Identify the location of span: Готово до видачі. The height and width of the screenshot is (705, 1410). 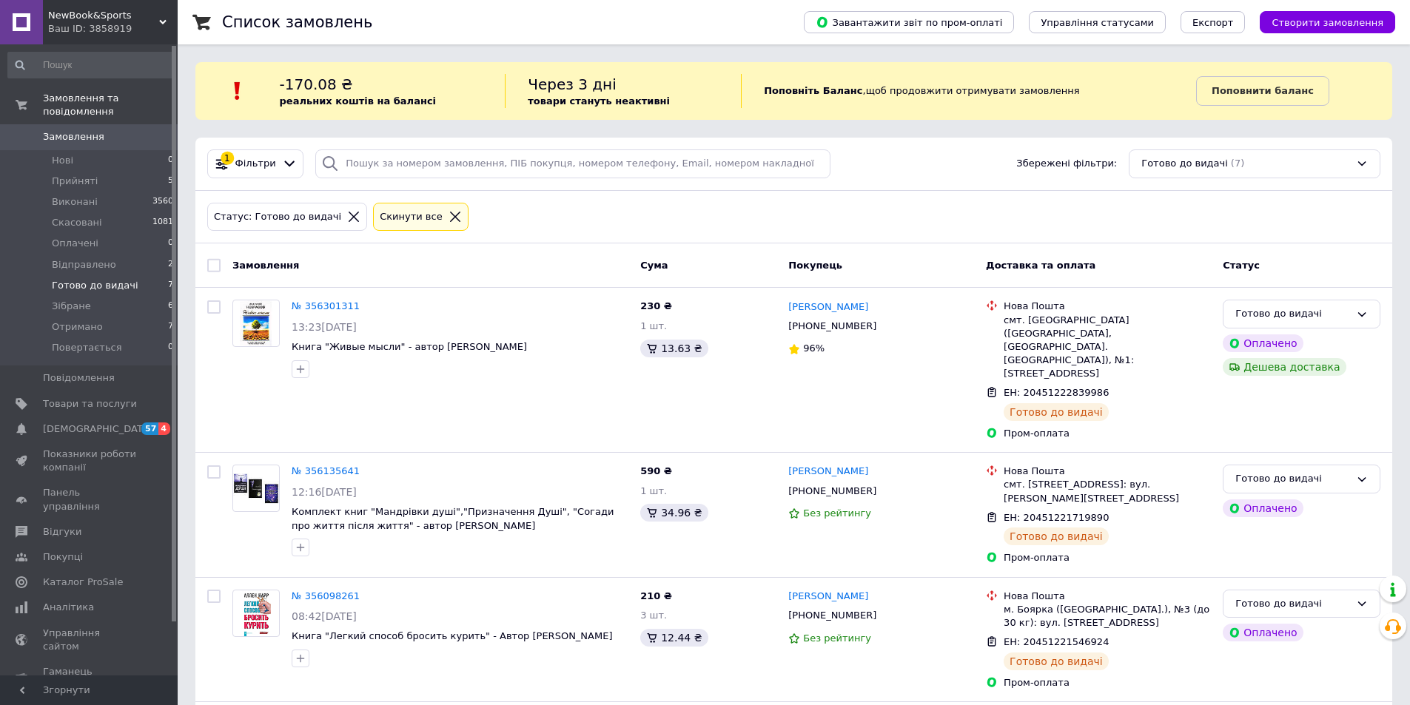
(95, 286).